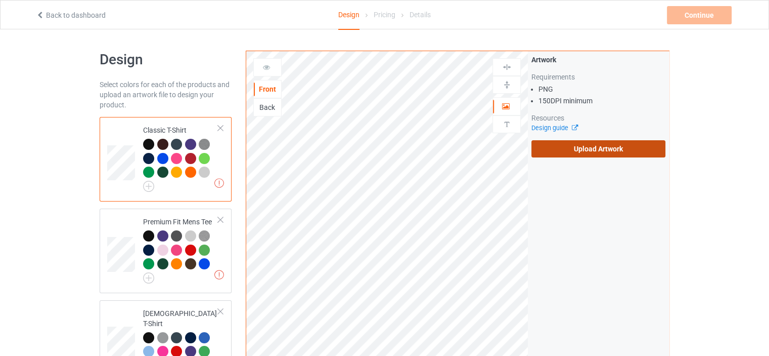  What do you see at coordinates (602, 89) in the screenshot?
I see `li: PNG` at bounding box center [602, 89].